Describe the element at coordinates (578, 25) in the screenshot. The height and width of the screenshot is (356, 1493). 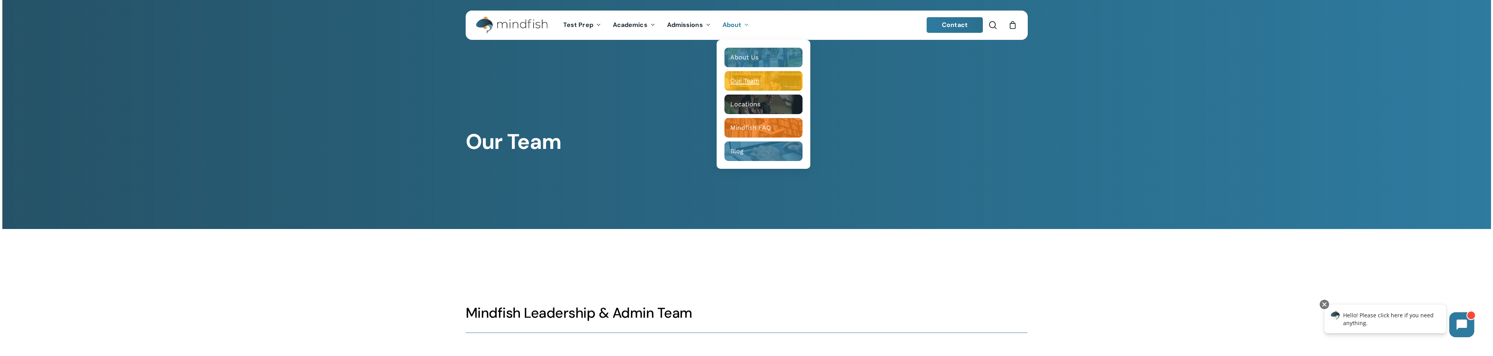
I see `span: Test Prep` at that location.